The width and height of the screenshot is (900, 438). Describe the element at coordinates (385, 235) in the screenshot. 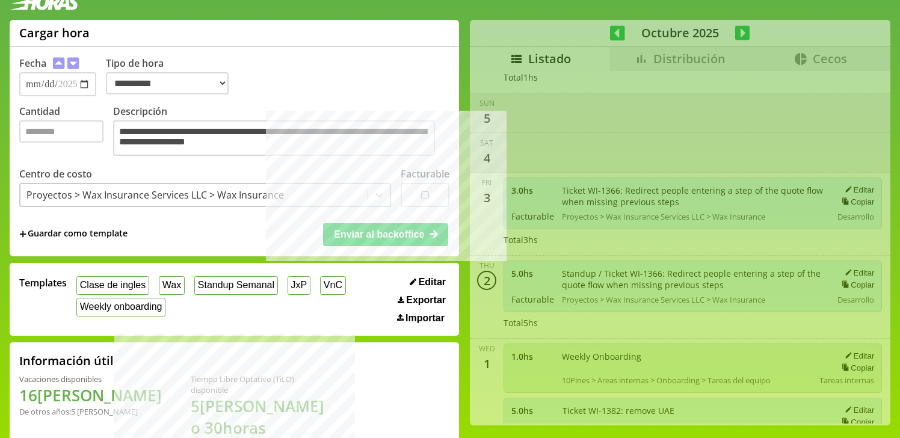

I see `button: Enviar al backoffice` at that location.